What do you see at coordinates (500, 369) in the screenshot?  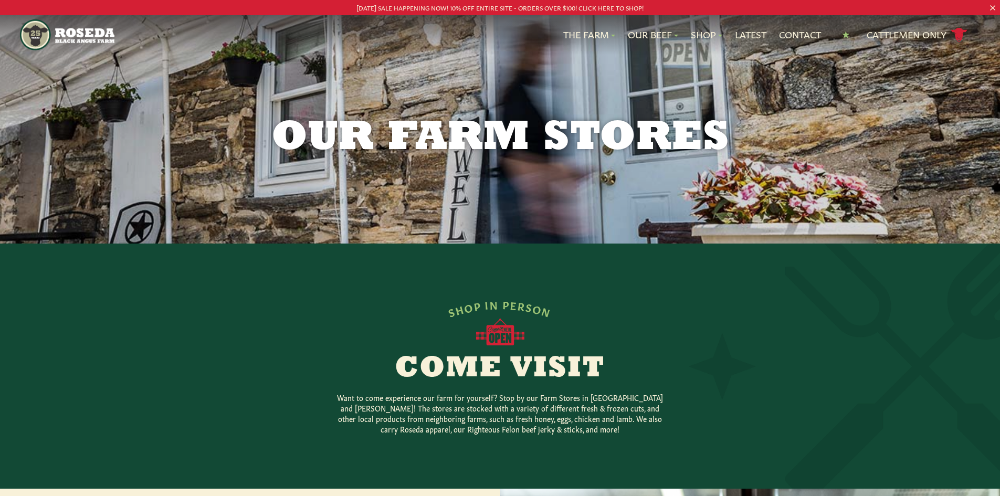 I see `h2: Come Visit` at bounding box center [500, 369].